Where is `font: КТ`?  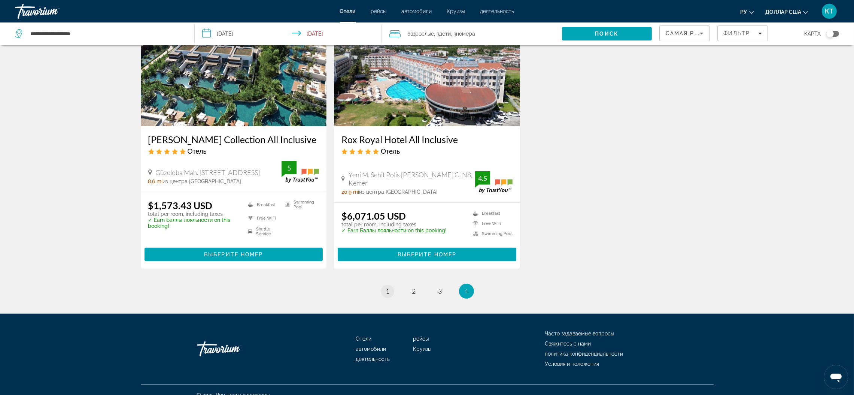
font: КТ is located at coordinates (829, 11).